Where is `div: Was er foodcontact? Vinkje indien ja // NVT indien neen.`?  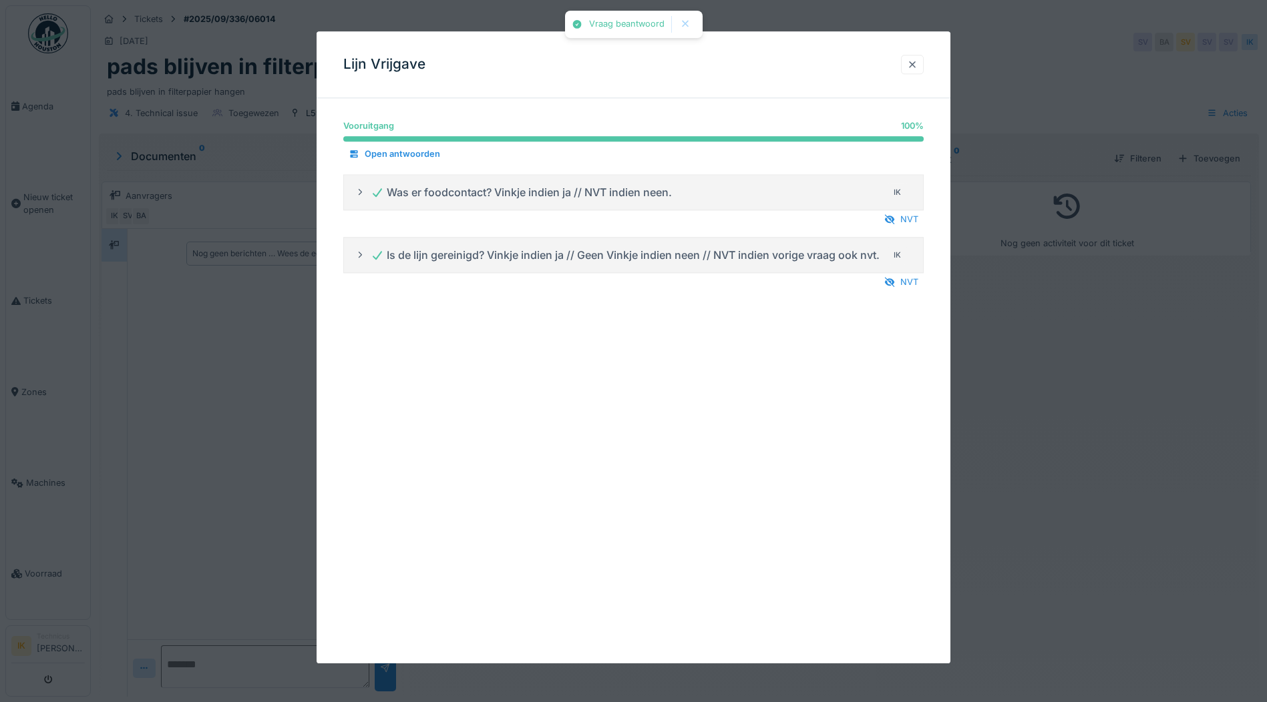 div: Was er foodcontact? Vinkje indien ja // NVT indien neen. is located at coordinates (521, 192).